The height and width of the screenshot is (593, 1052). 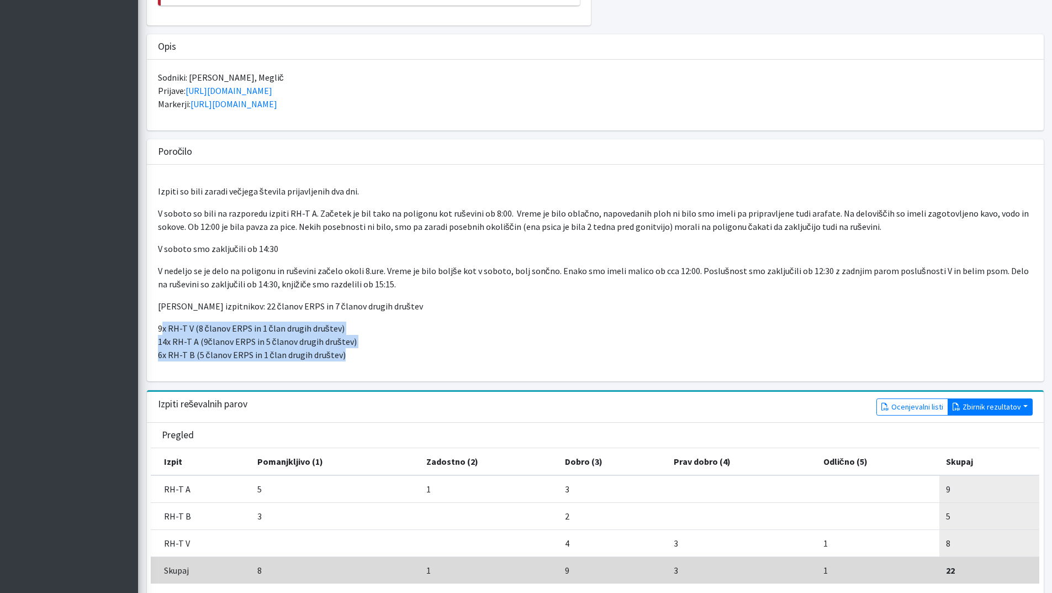 I want to click on p: V nedeljo se je delo na poligonu in ruševini začelo okoli 8.ure. Vreme je bilo boljše kot v sobot..., so click(x=595, y=277).